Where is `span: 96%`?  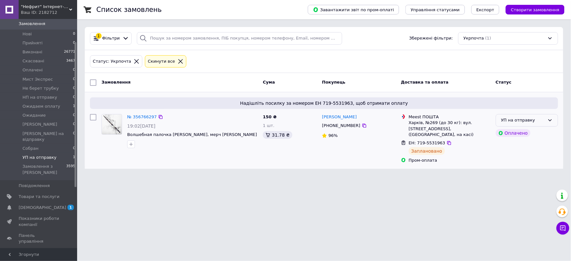
span: 96% is located at coordinates (333, 135).